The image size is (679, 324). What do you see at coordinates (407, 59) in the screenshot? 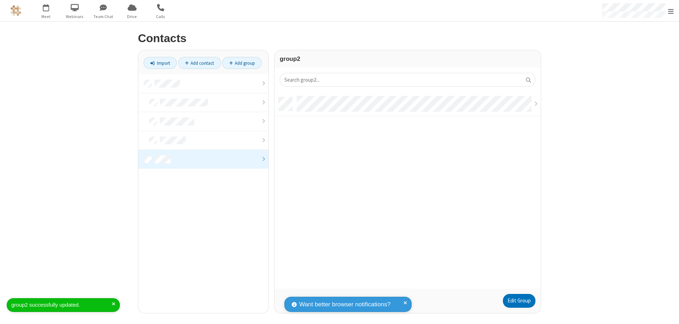
I see `h3: group2` at bounding box center [407, 59].